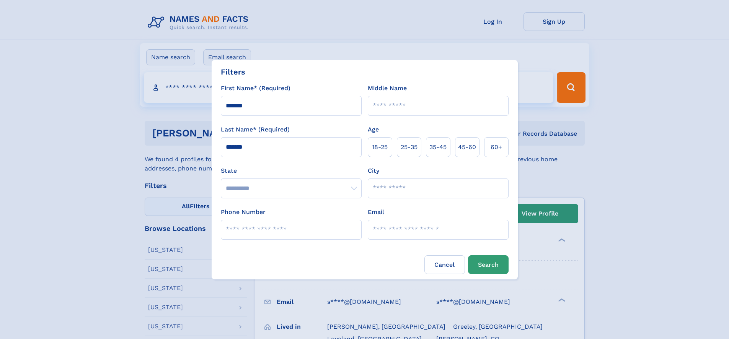 The image size is (729, 339). I want to click on div: Filters, so click(233, 72).